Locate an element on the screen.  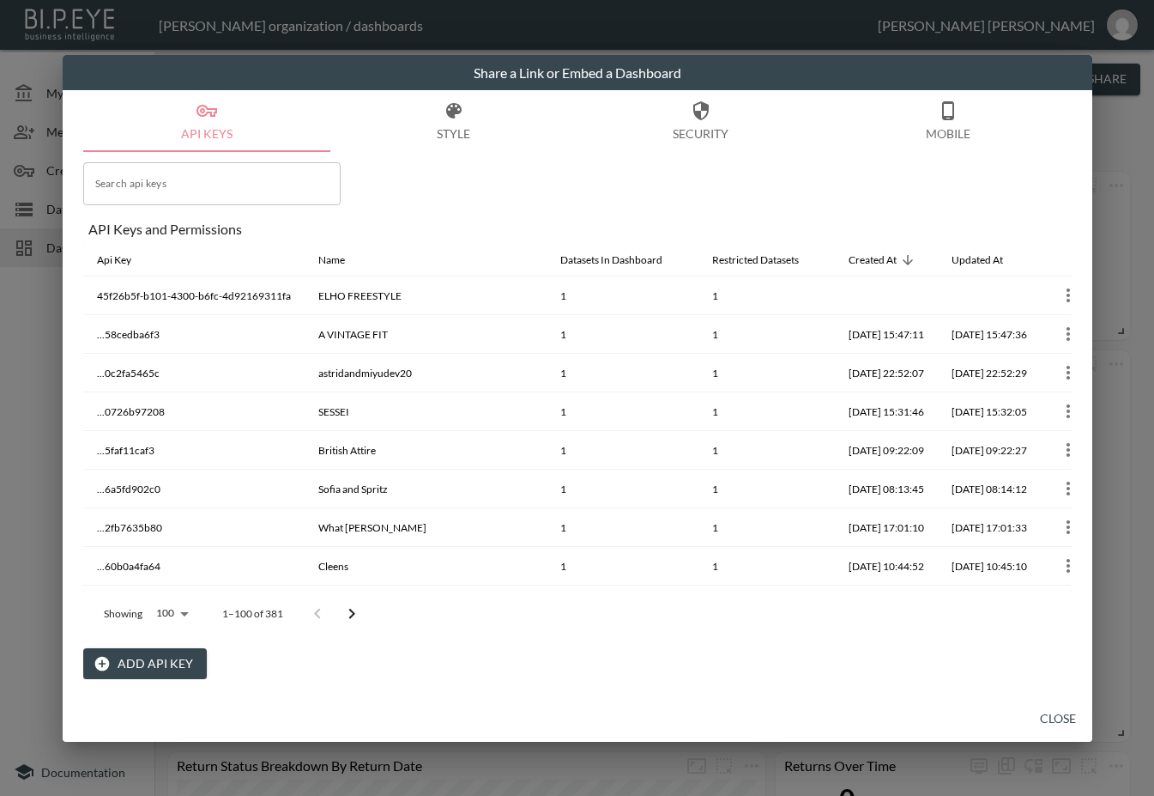
div: Datasets In Dashboard is located at coordinates (611, 260).